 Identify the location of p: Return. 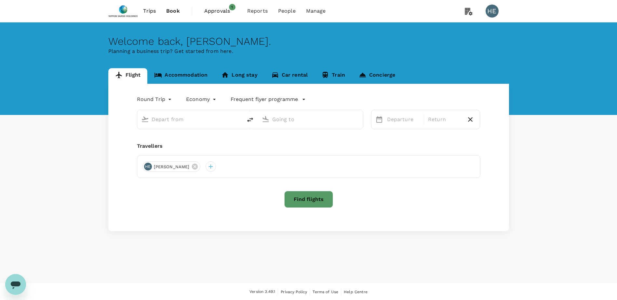
(444, 120).